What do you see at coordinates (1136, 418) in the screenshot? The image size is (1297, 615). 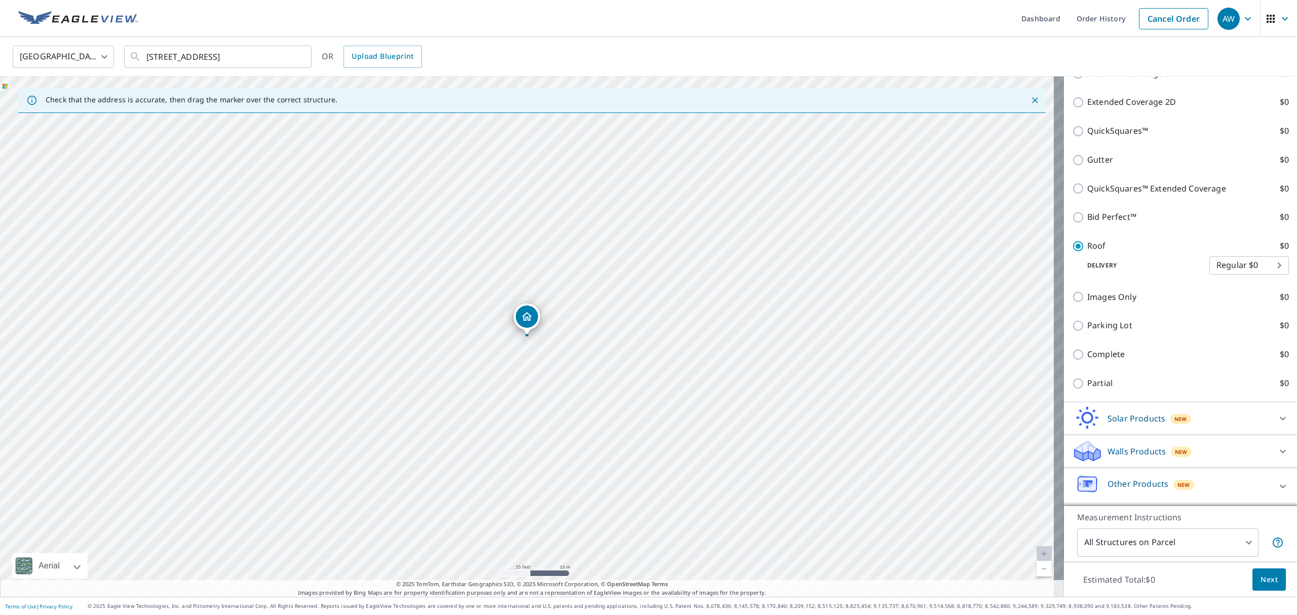 I see `p: Solar Products` at bounding box center [1136, 418].